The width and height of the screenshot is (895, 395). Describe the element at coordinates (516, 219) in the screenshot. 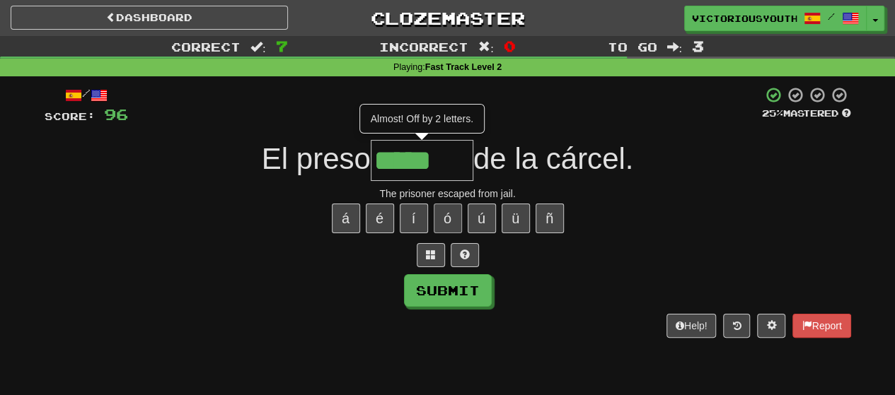

I see `button: ü` at that location.